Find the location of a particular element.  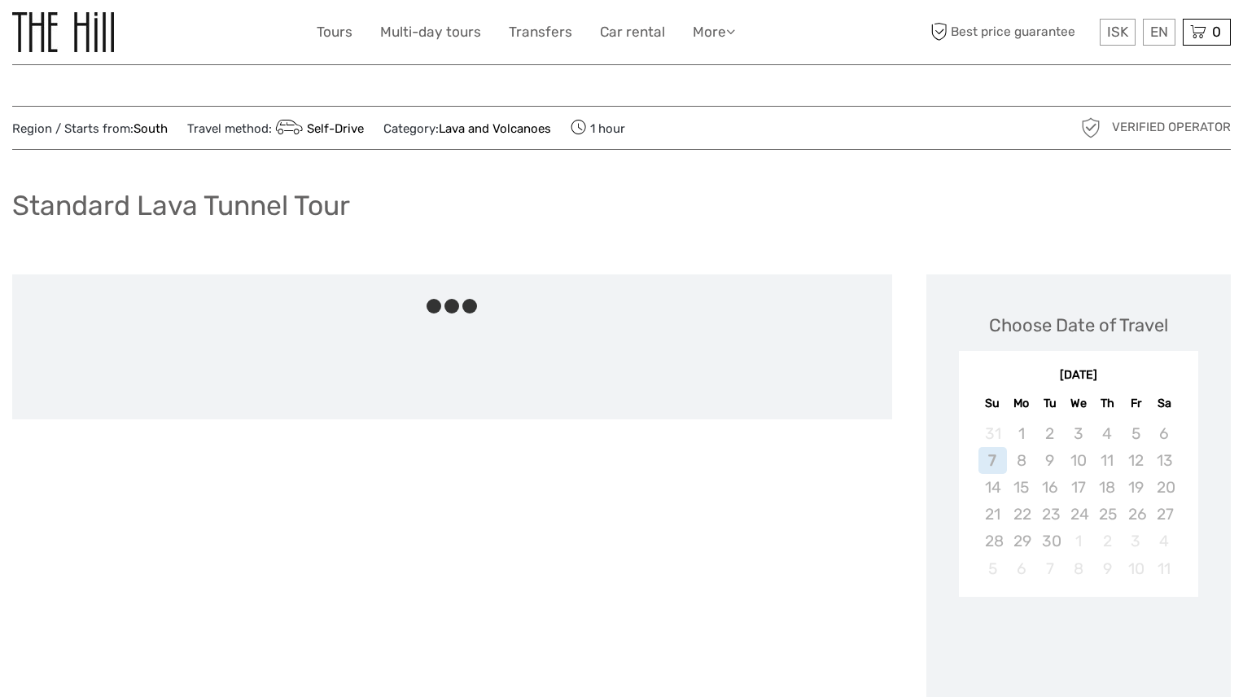

div: Not available Saturday, September 13th, 2025 is located at coordinates (1164, 460).